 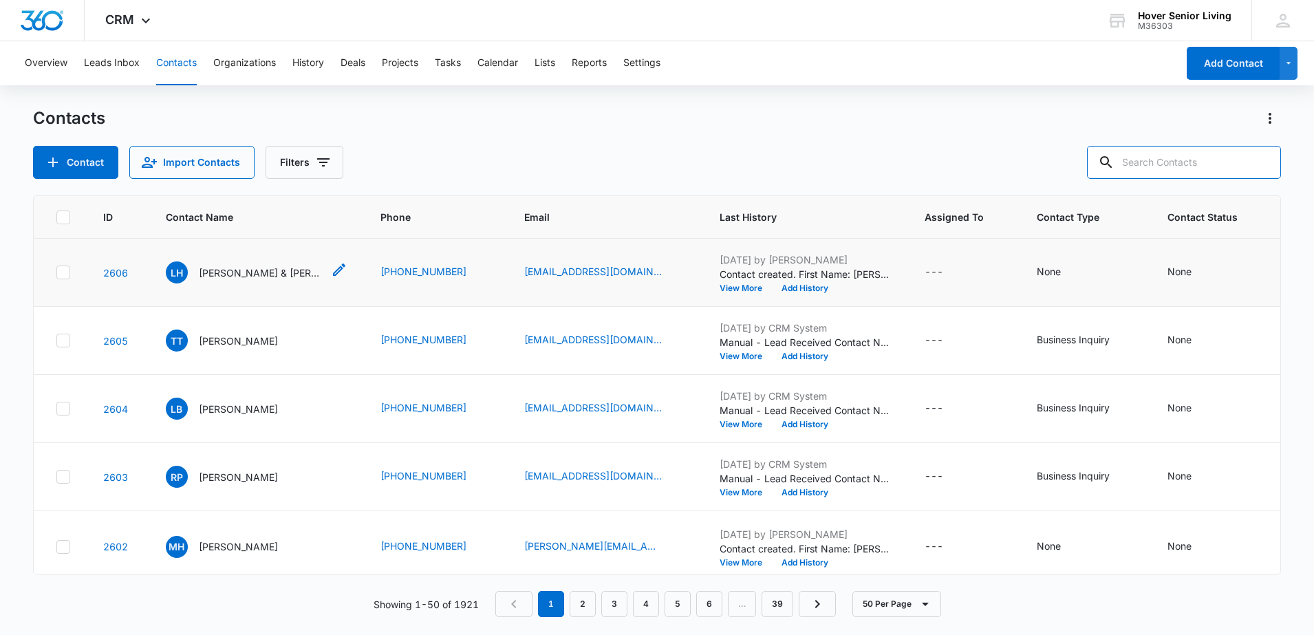 What do you see at coordinates (177, 477) in the screenshot?
I see `span: RP` at bounding box center [177, 477].